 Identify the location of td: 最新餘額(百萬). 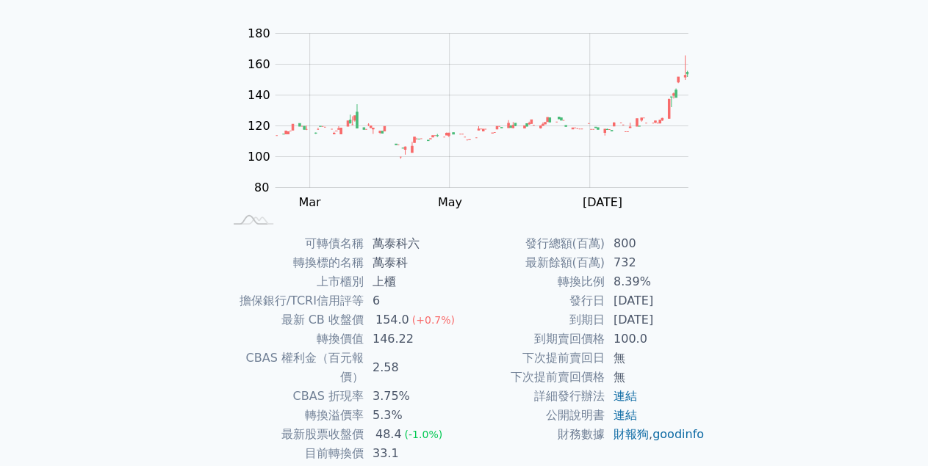
(534, 263).